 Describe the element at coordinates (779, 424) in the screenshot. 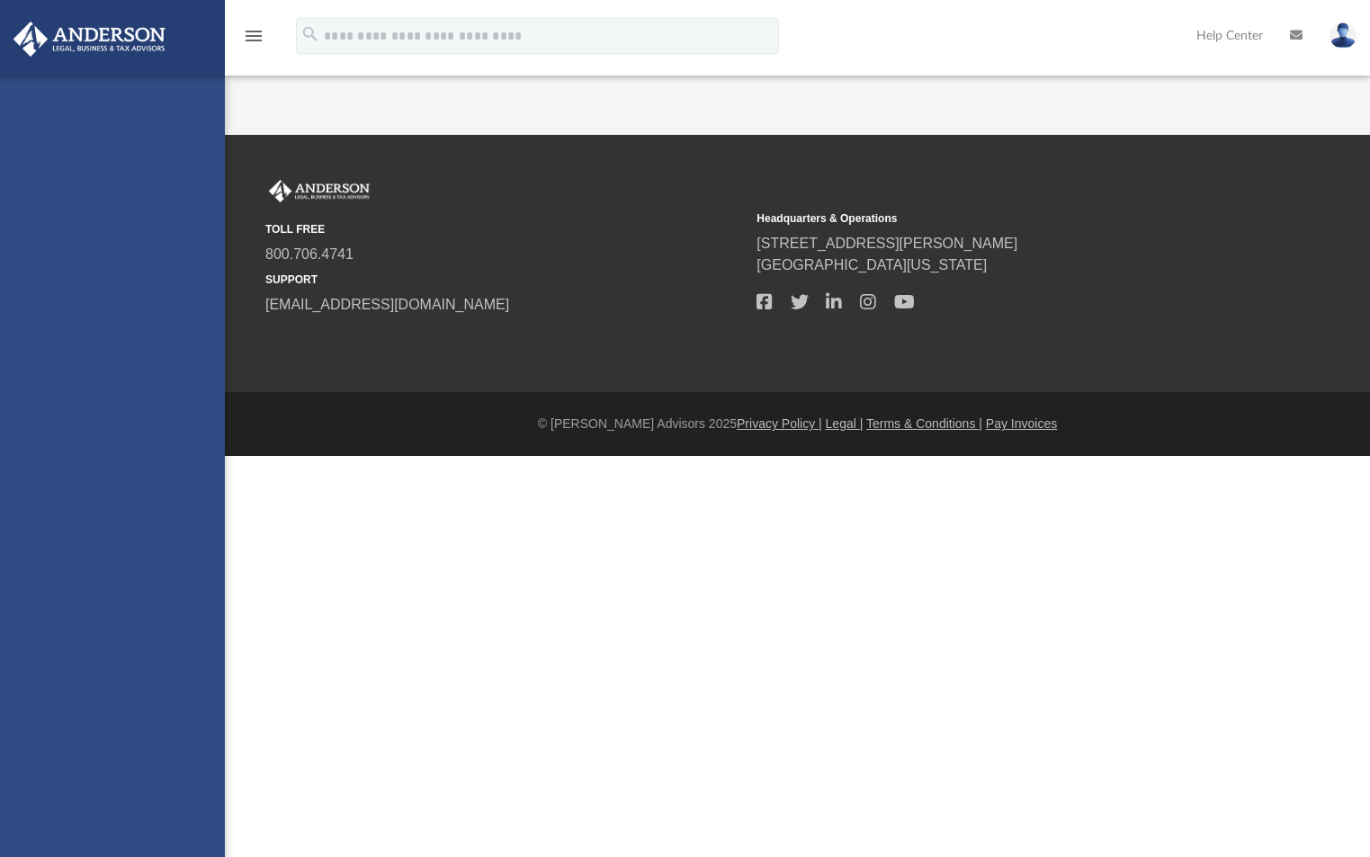

I see `a: Privacy Policy |` at that location.